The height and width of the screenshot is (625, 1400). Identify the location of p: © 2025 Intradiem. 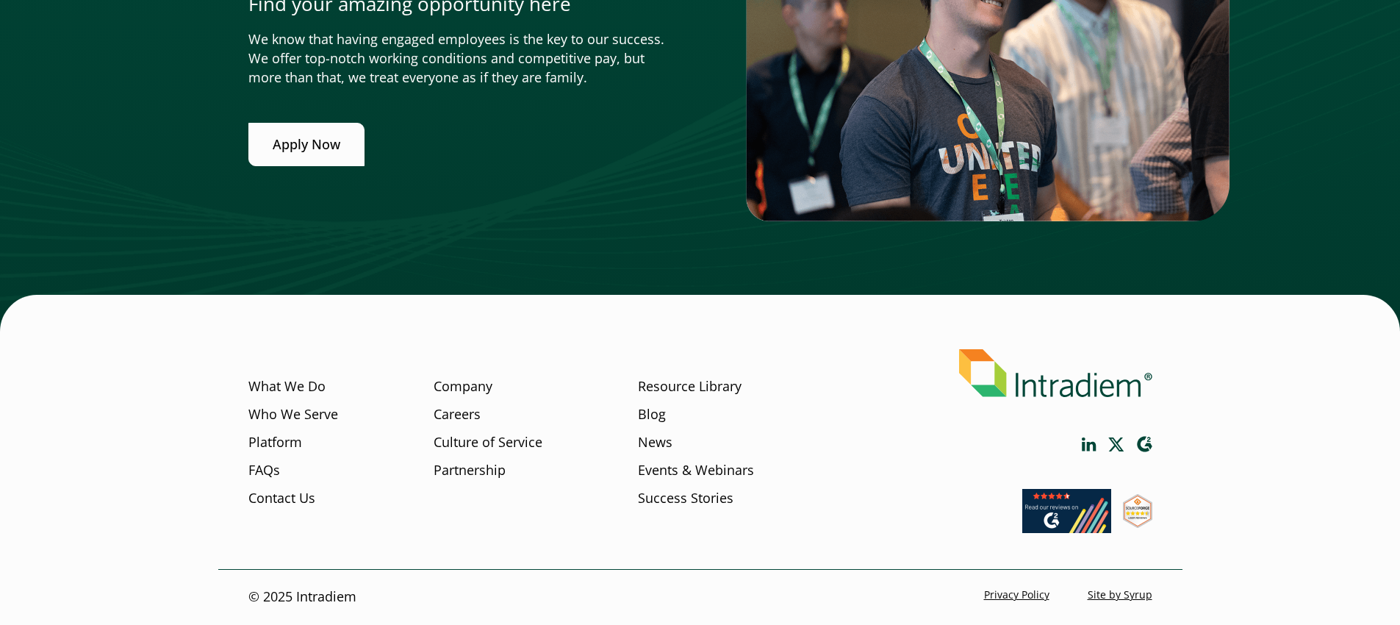
(302, 598).